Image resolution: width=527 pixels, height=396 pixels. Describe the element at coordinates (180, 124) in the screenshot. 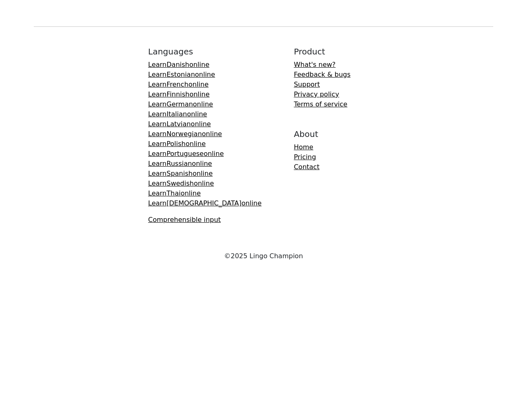

I see `a: LearnLatvianonline` at that location.